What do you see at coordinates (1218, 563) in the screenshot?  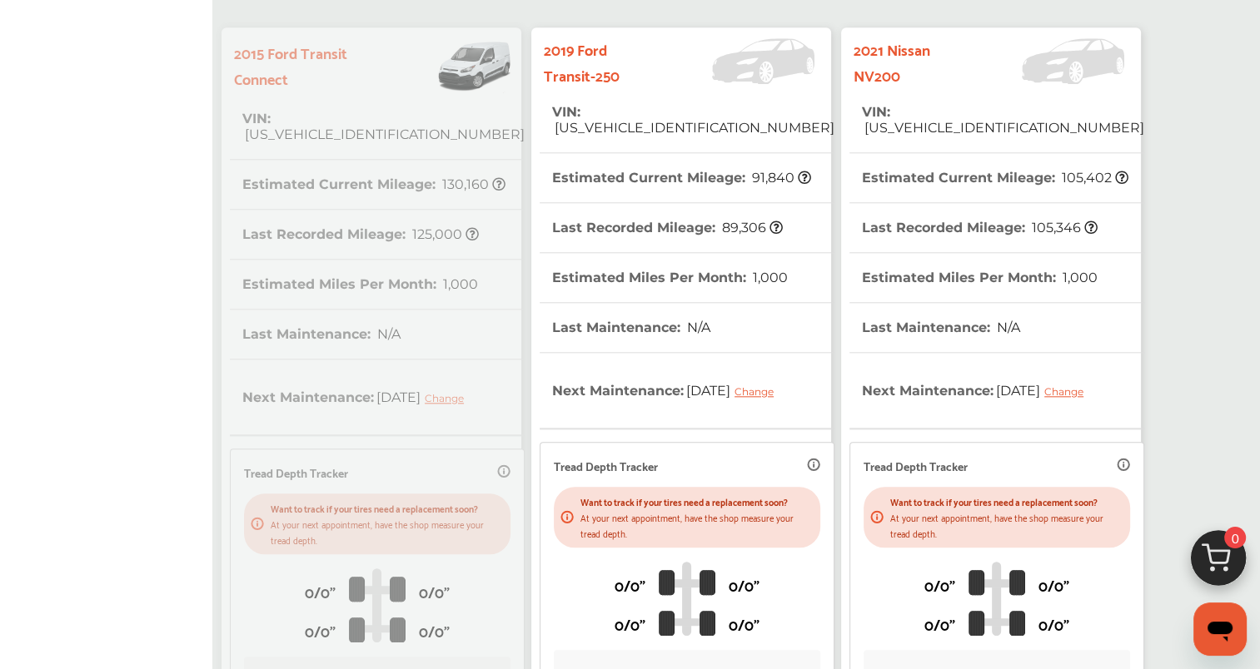 I see `img: cart_icon.3d0951e8.svg` at bounding box center [1218, 563].